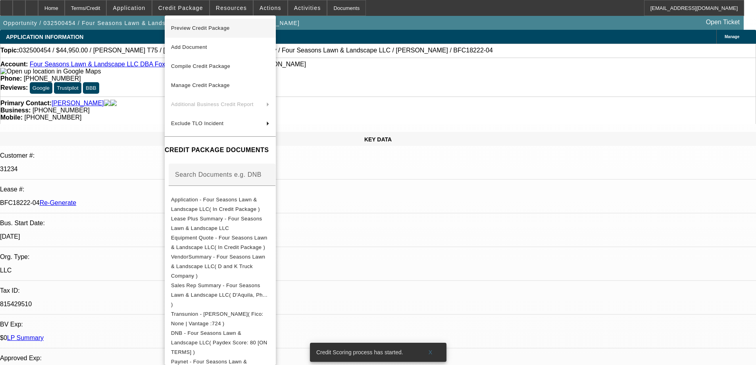 The height and width of the screenshot is (365, 756). I want to click on button: VendorSummary - Four Seasons Lawn & Landscape LLC( D and K Truck Company ), so click(220, 266).